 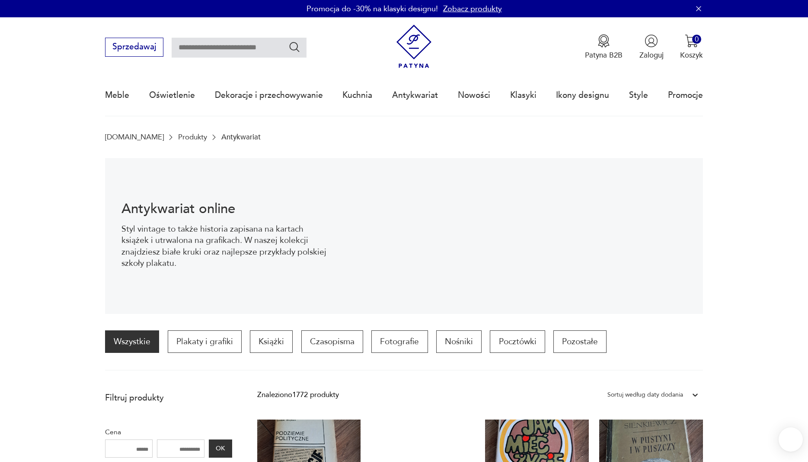 What do you see at coordinates (415, 95) in the screenshot?
I see `a: Antykwariat` at bounding box center [415, 95].